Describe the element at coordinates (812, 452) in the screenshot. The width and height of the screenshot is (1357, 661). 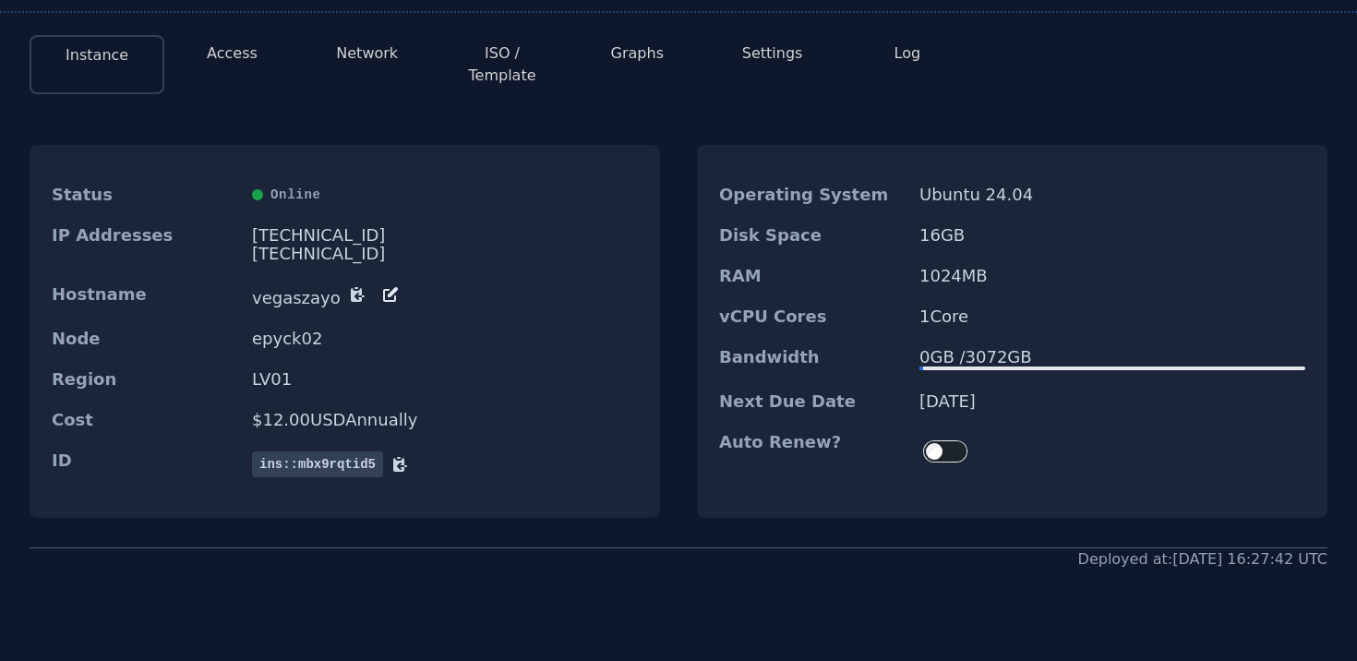
I see `dt: Auto Renew?` at that location.